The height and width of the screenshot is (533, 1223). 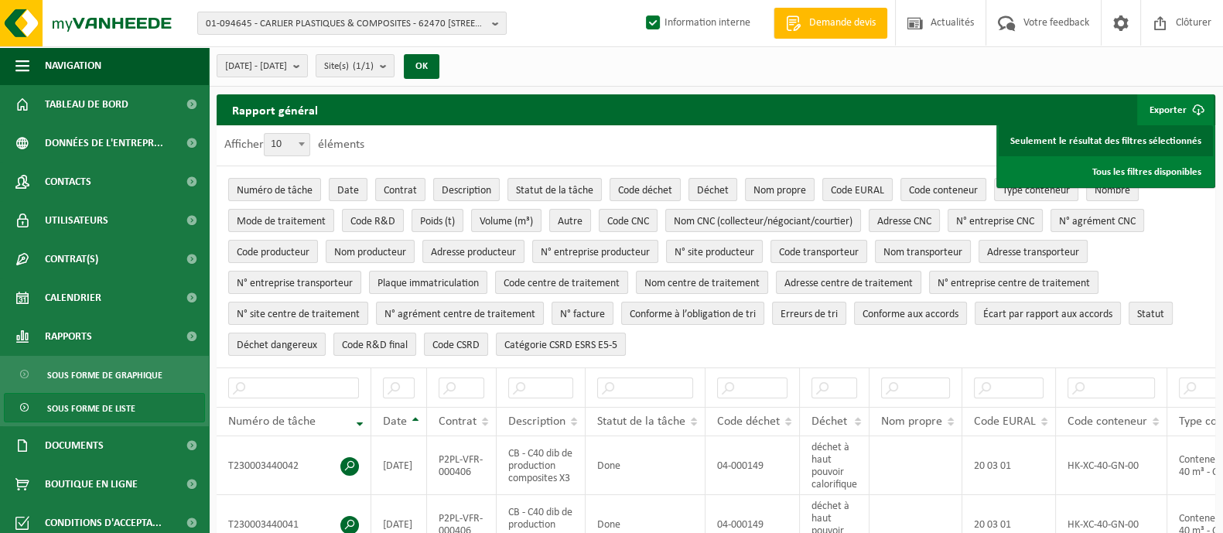 I want to click on button: Conforme aux accords : Activate to sort, so click(x=910, y=313).